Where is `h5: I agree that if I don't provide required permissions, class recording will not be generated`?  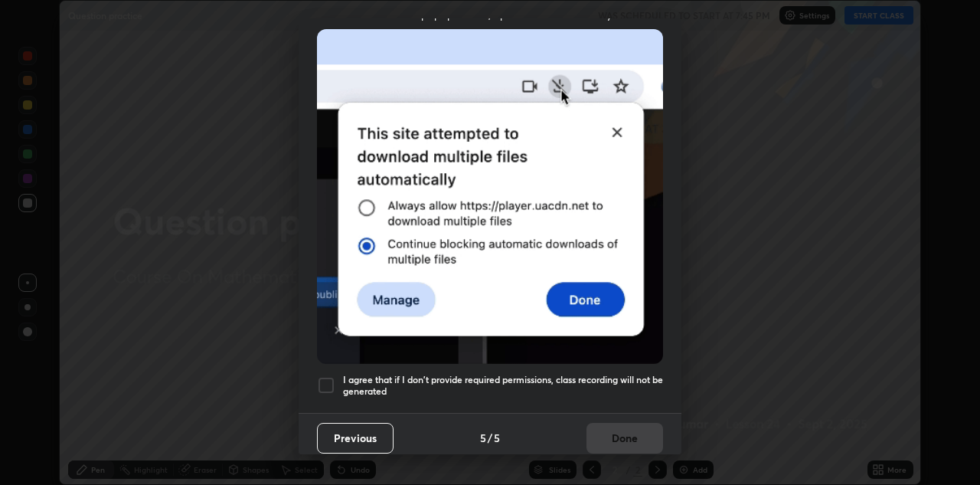 h5: I agree that if I don't provide required permissions, class recording will not be generated is located at coordinates (503, 385).